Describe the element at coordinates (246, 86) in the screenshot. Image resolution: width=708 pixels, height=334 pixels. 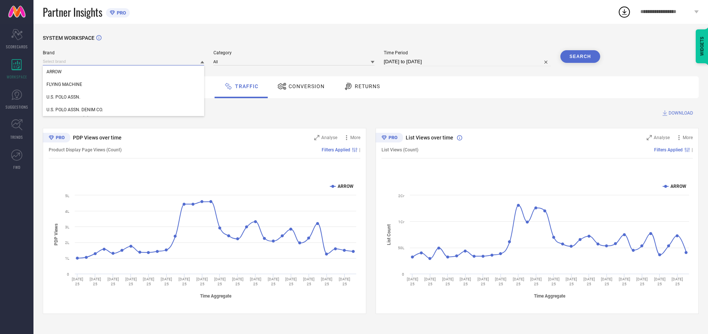
I see `span: Traffic` at that location.